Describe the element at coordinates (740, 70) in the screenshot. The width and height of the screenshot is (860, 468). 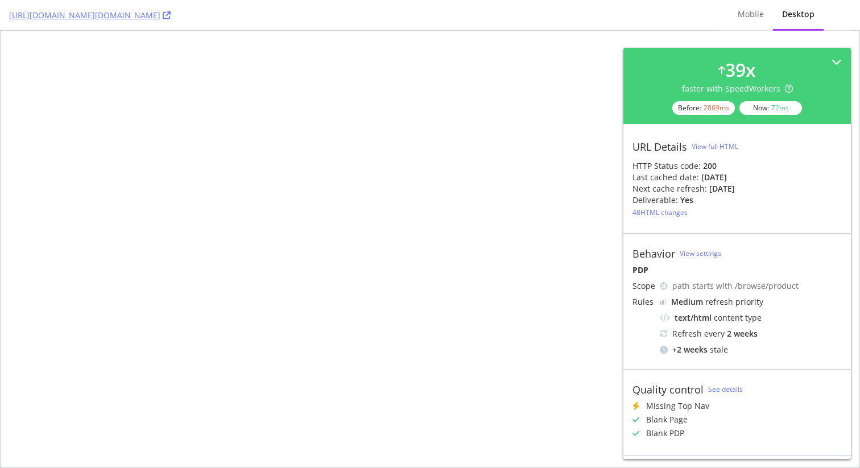
I see `div: 39 x` at that location.